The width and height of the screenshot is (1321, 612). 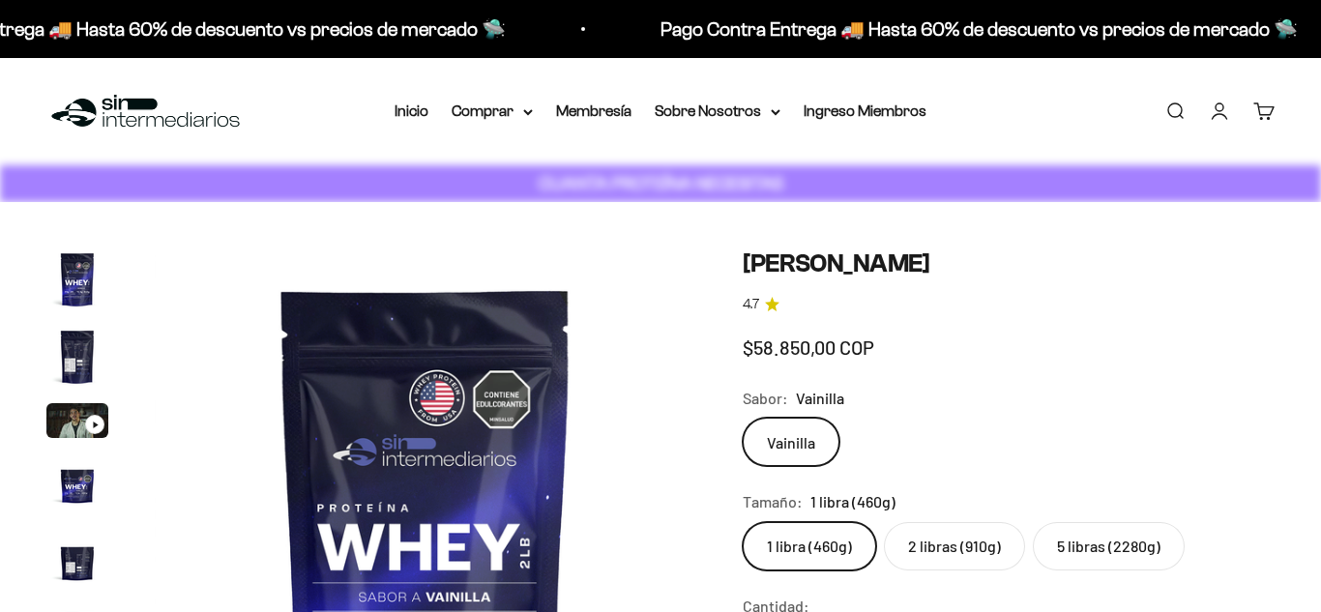 What do you see at coordinates (1009, 305) in the screenshot?
I see `a: 4.74.7 de 5.0 estrellas` at bounding box center [1009, 305].